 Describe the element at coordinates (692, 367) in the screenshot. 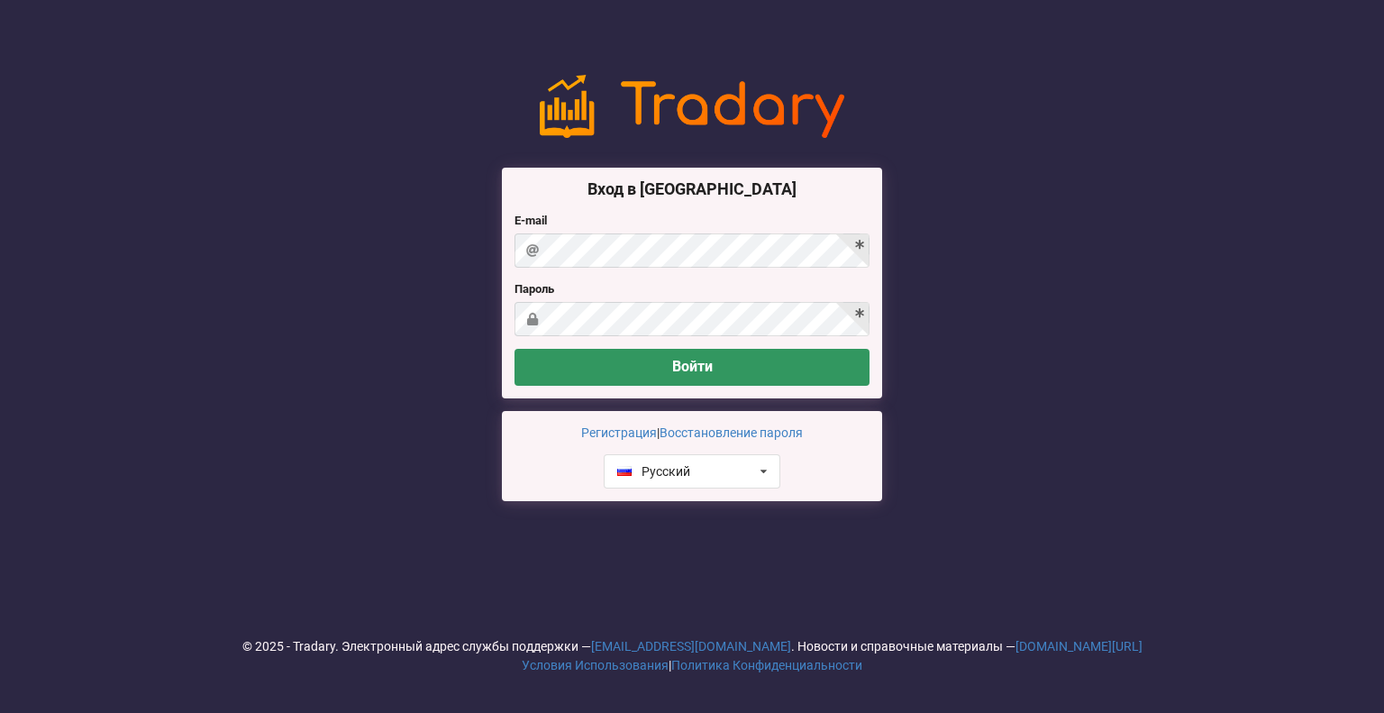

I see `button: Войти` at that location.